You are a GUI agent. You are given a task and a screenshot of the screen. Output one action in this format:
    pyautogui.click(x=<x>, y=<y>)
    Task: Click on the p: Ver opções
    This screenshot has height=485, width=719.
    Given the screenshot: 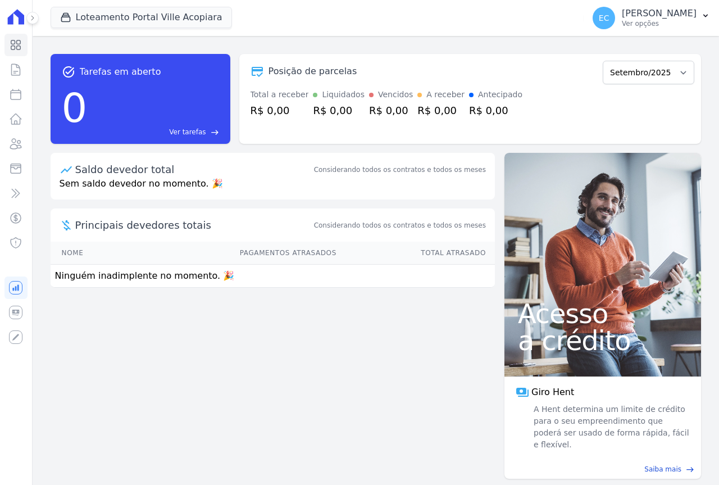 What is the action you would take?
    pyautogui.click(x=659, y=24)
    